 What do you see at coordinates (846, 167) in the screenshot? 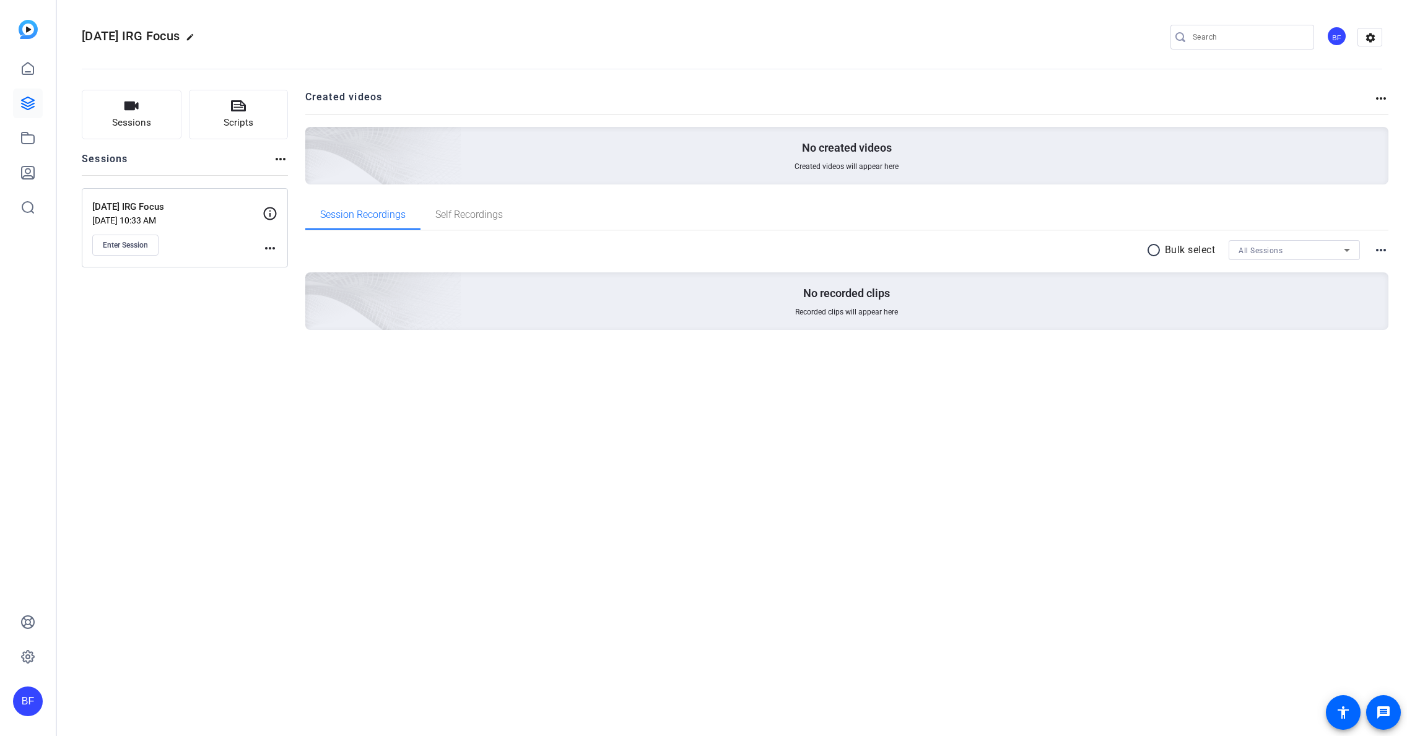
I see `span: Created videos will appear here` at bounding box center [846, 167].